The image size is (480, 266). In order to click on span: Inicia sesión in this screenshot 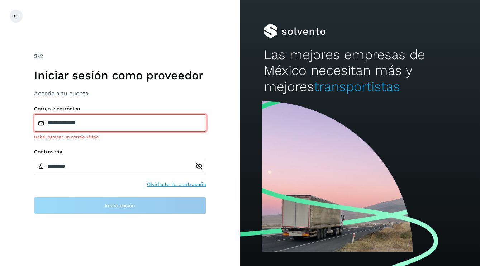, I will do `click(120, 205)`.